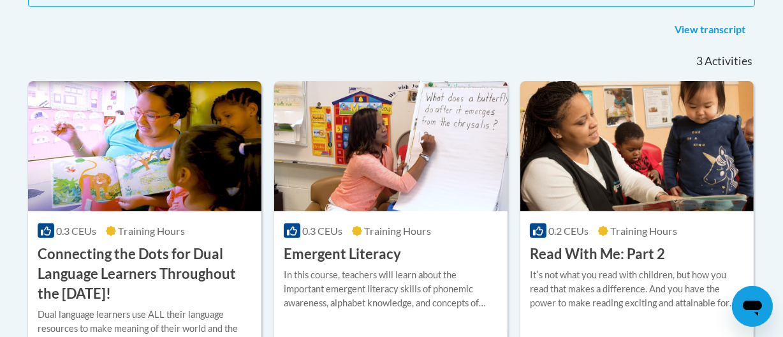 This screenshot has height=337, width=783. What do you see at coordinates (700, 61) in the screenshot?
I see `span: 3` at bounding box center [700, 61].